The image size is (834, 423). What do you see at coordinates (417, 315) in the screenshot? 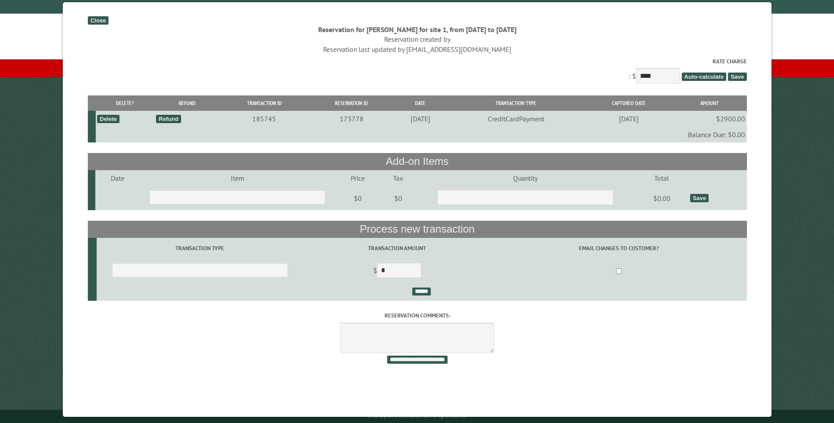
I see `label: Reservation comments:` at bounding box center [417, 315].